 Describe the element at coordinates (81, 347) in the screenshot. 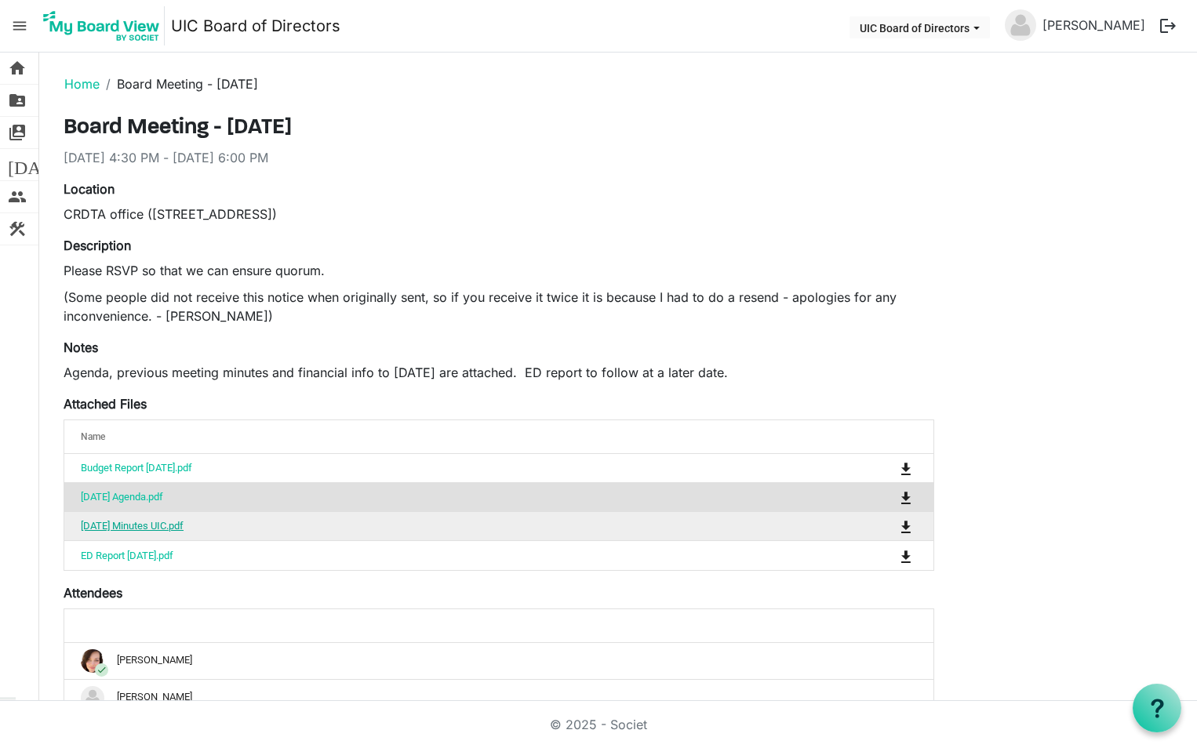

I see `label: Notes` at that location.